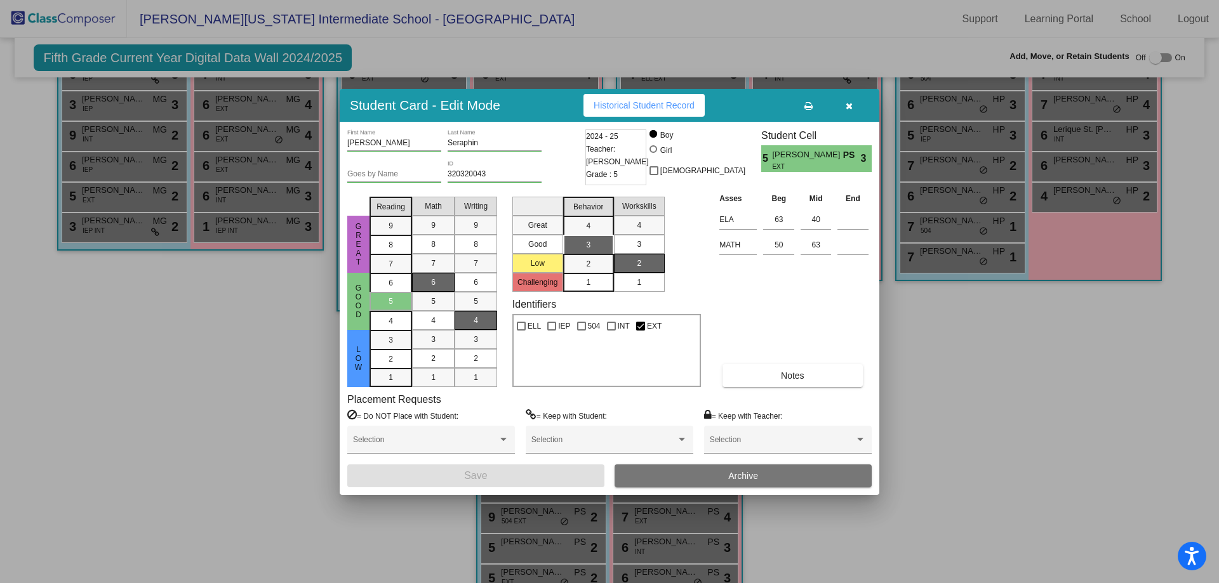  Describe the element at coordinates (644, 105) in the screenshot. I see `span: Historical Student Record` at that location.